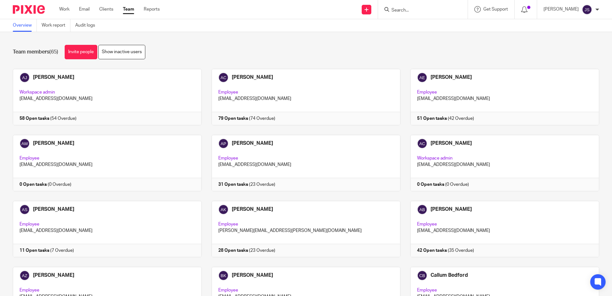 This screenshot has height=296, width=612. What do you see at coordinates (36, 52) in the screenshot?
I see `h1: Team members` at bounding box center [36, 52].